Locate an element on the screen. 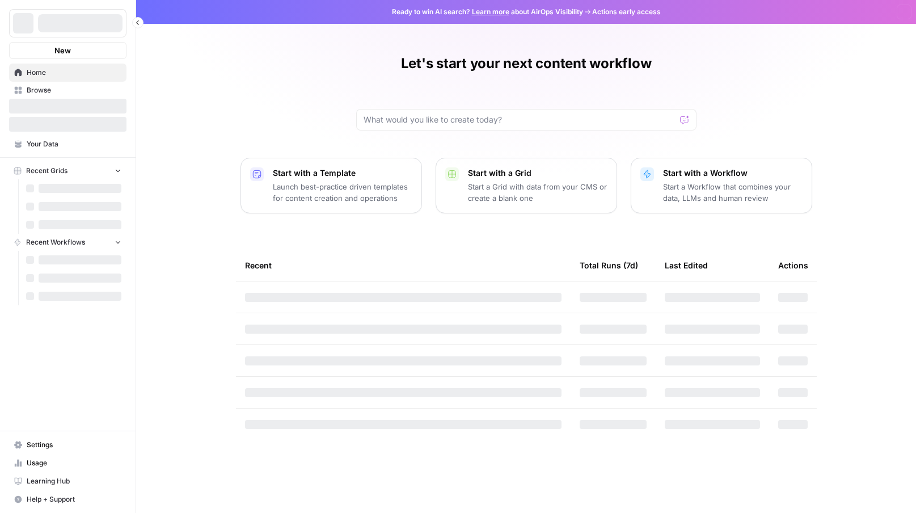 This screenshot has height=513, width=916. span: Ready to win AI search? about AirOps Visibility is located at coordinates (487, 12).